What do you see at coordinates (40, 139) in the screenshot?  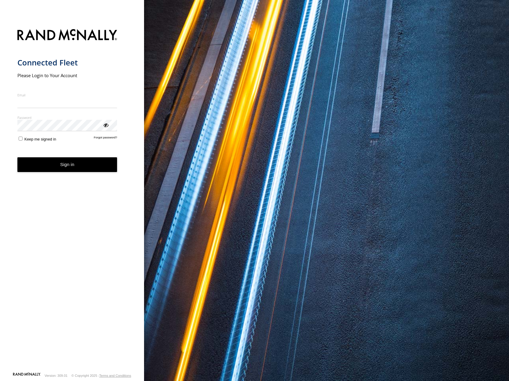 I see `span: Keep me signed in` at bounding box center [40, 139].